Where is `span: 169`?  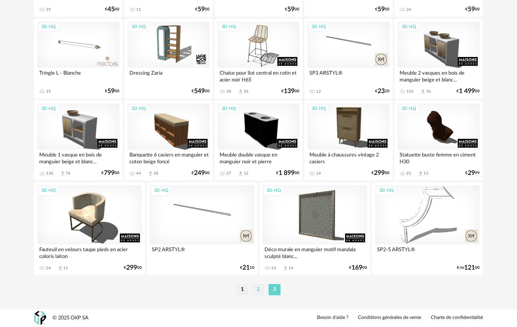 span: 169 is located at coordinates (357, 268).